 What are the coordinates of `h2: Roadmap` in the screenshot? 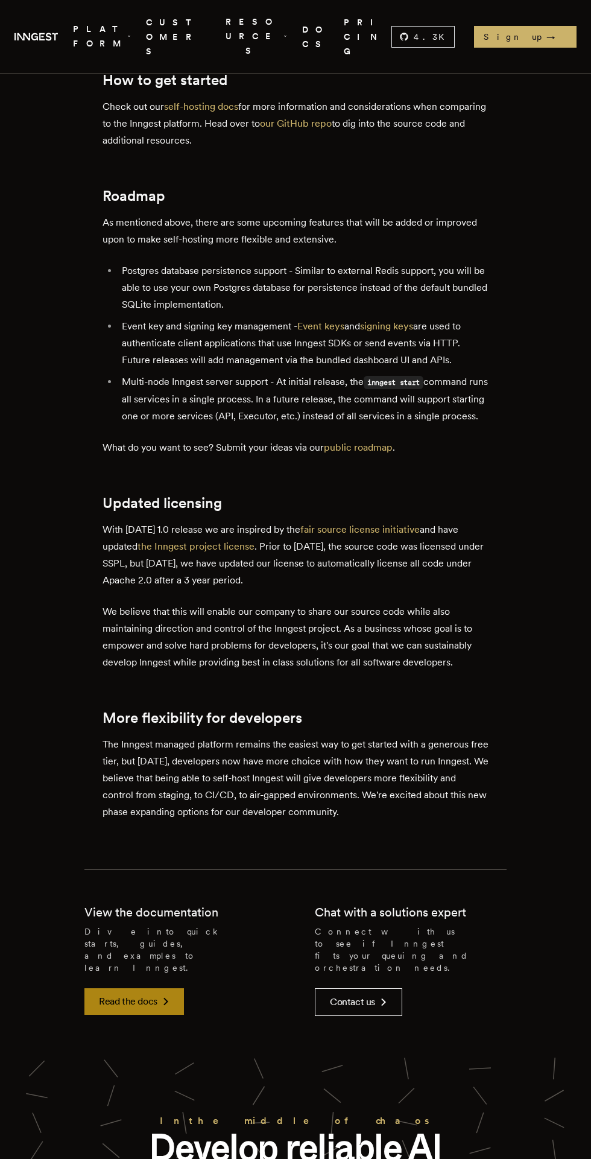 It's located at (296, 196).